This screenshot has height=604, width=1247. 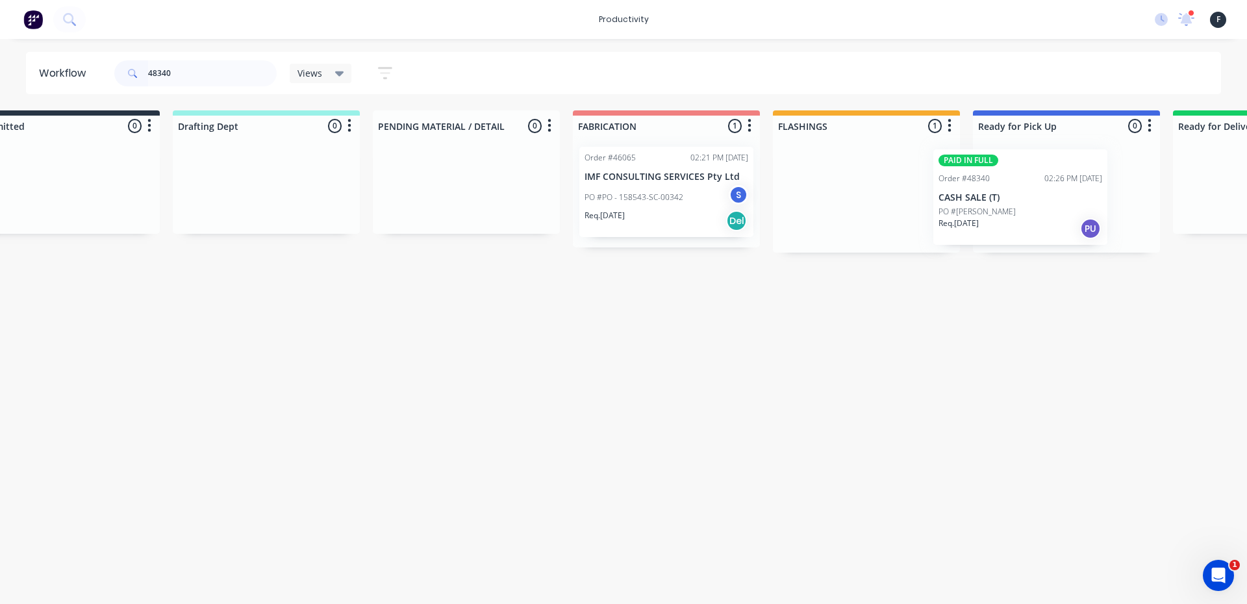 What do you see at coordinates (624, 19) in the screenshot?
I see `div: productivity` at bounding box center [624, 19].